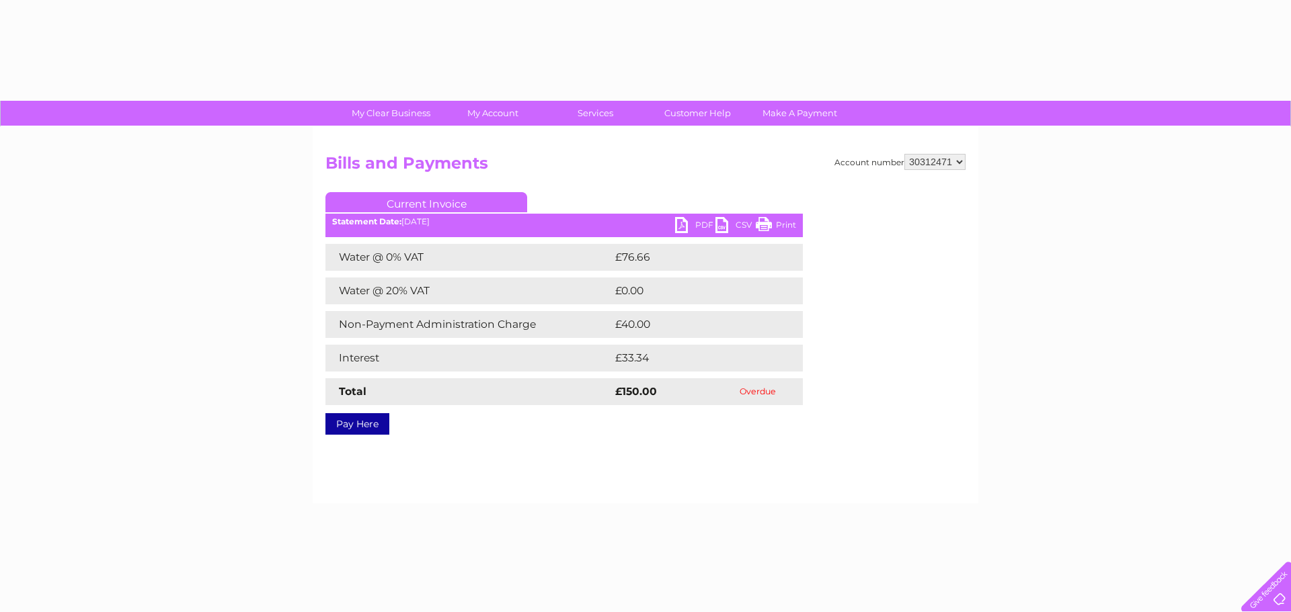  Describe the element at coordinates (469, 358) in the screenshot. I see `td: Interest` at that location.